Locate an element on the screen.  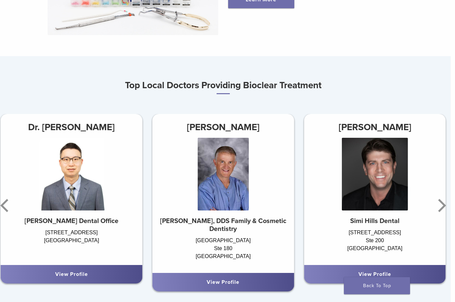
img: Dr. Philip Shindler is located at coordinates (223, 175).